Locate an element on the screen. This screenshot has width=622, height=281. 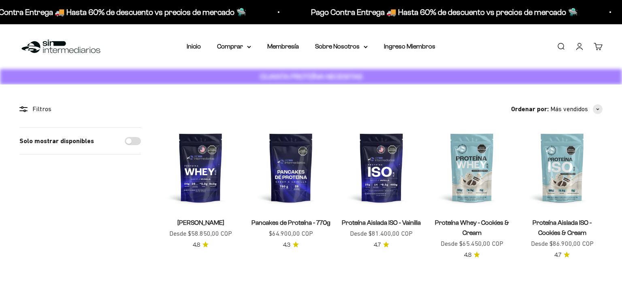
a: Membresía is located at coordinates (283, 46).